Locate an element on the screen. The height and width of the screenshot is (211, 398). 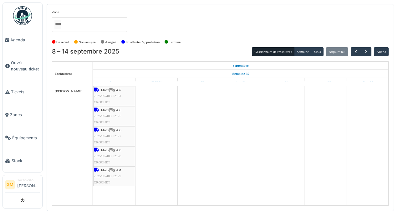
a: Équipements is located at coordinates (23, 138).